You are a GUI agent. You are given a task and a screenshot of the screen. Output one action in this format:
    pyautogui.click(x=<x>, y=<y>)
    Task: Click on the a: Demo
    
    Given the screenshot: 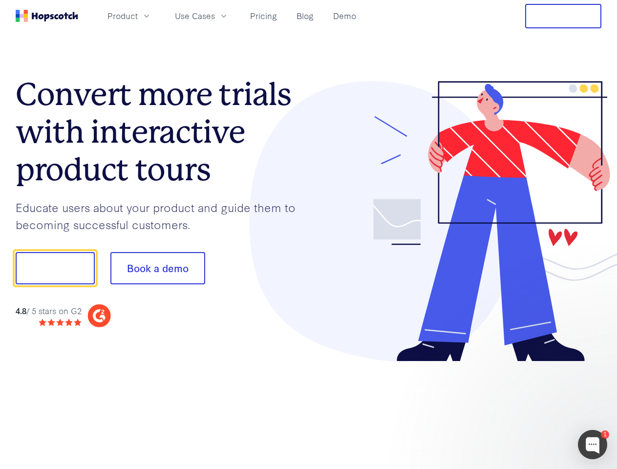 What is the action you would take?
    pyautogui.click(x=345, y=16)
    